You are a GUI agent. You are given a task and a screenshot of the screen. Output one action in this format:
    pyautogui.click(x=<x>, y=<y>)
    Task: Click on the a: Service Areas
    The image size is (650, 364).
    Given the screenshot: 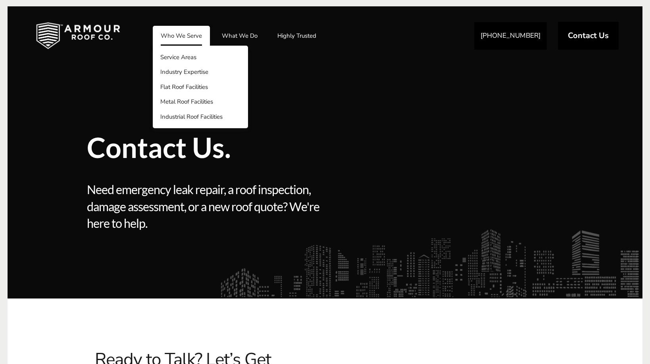 What is the action you would take?
    pyautogui.click(x=200, y=57)
    